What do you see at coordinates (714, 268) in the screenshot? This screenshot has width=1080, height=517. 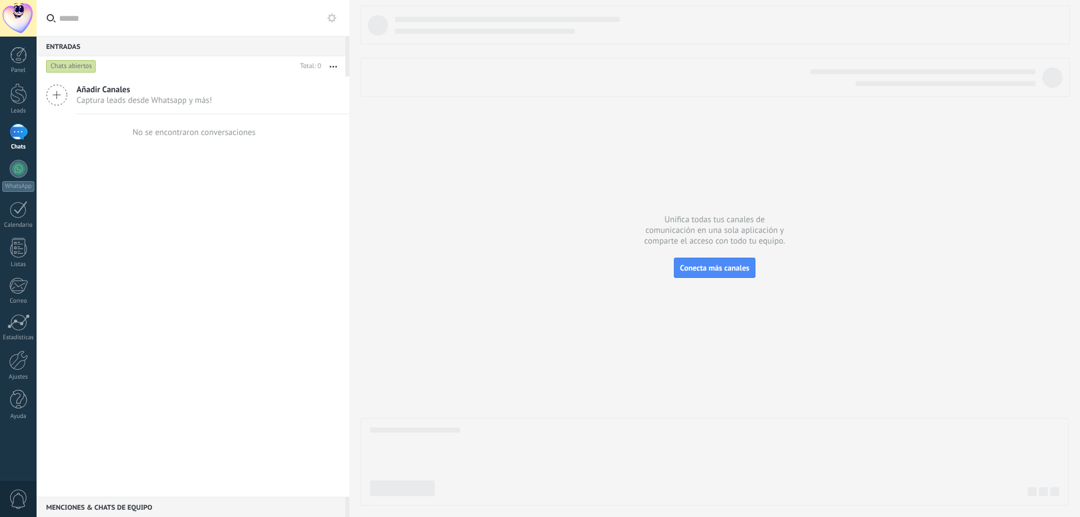 I see `button: Conecta más canales` at bounding box center [714, 268].